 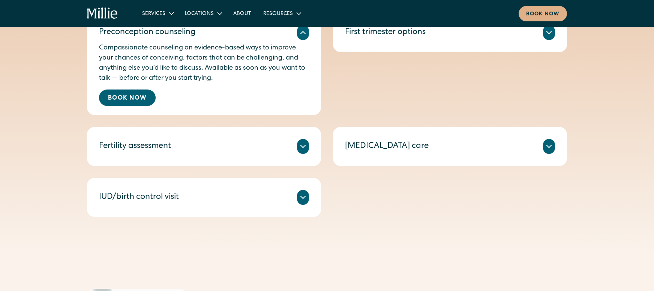 I want to click on a: Book now, so click(x=542, y=13).